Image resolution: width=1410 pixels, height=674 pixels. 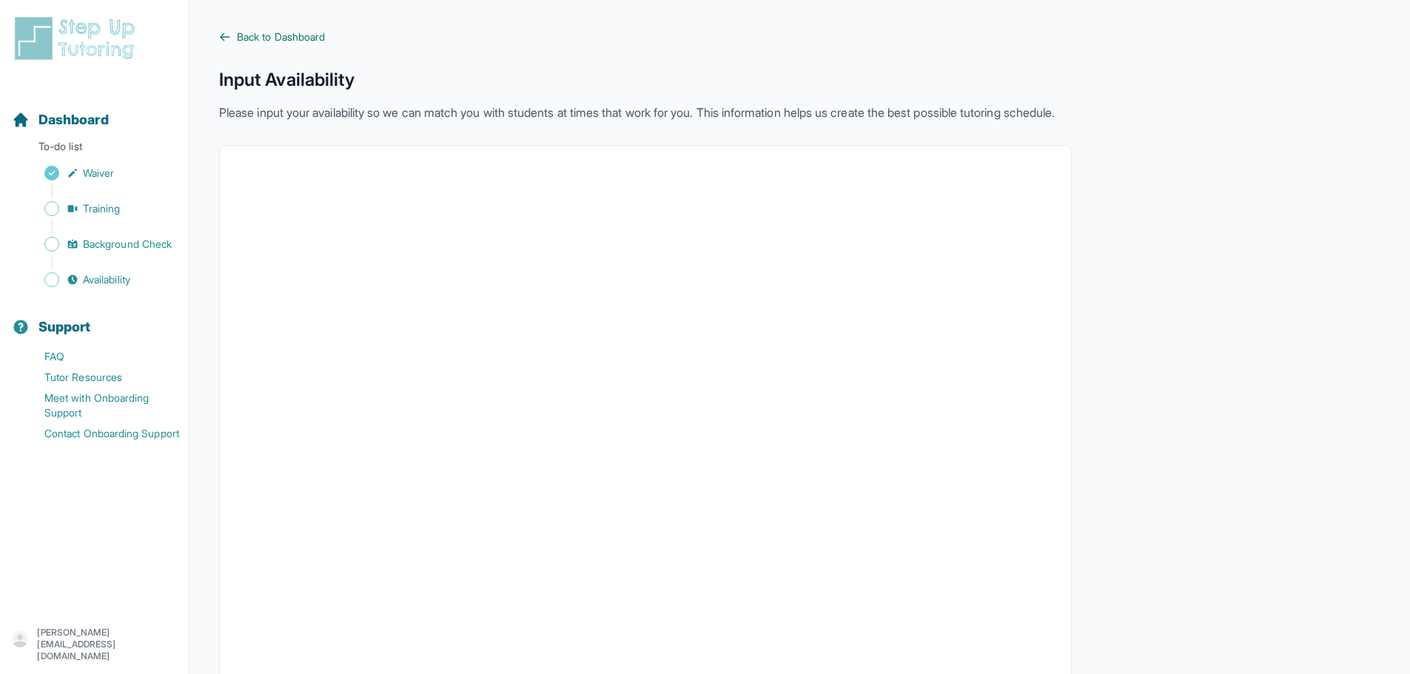 I want to click on span: Availability, so click(x=107, y=280).